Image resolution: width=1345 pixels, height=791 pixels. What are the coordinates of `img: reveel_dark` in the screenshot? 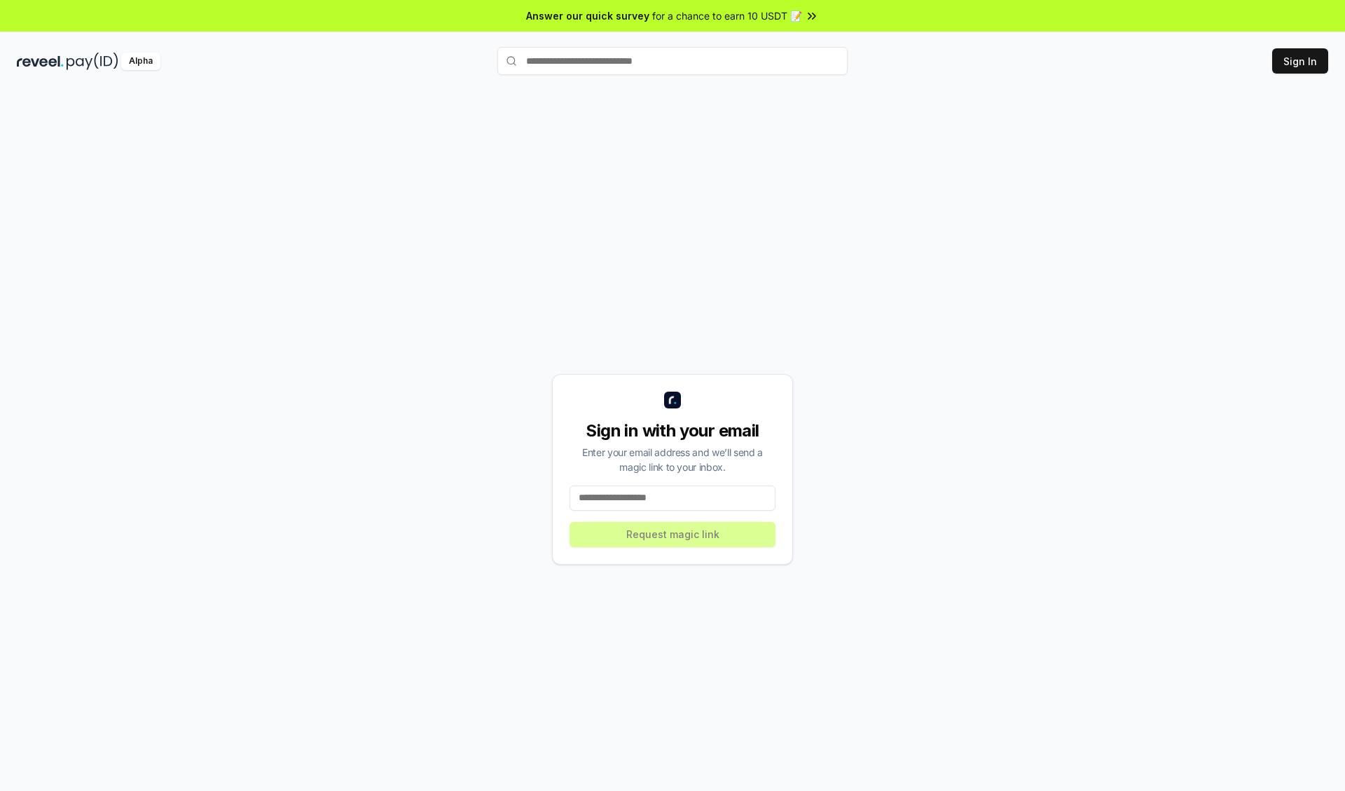 It's located at (40, 61).